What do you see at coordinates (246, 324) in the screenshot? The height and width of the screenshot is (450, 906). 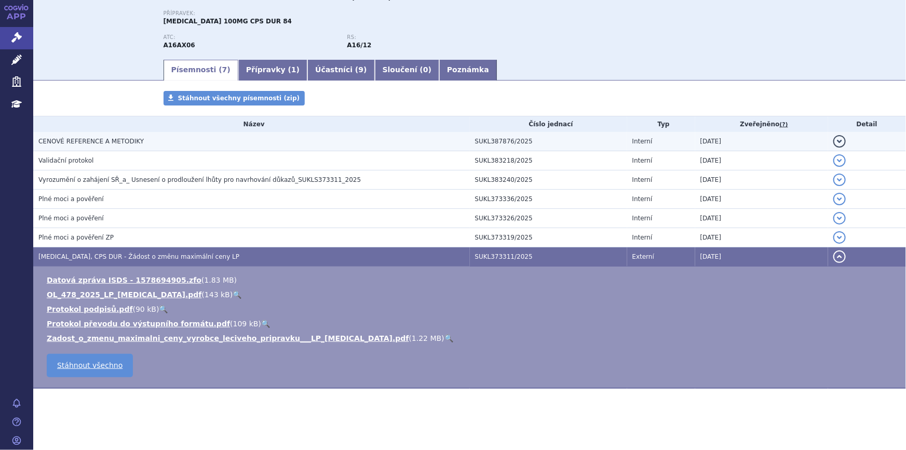 I see `span: 109 kB` at bounding box center [246, 324].